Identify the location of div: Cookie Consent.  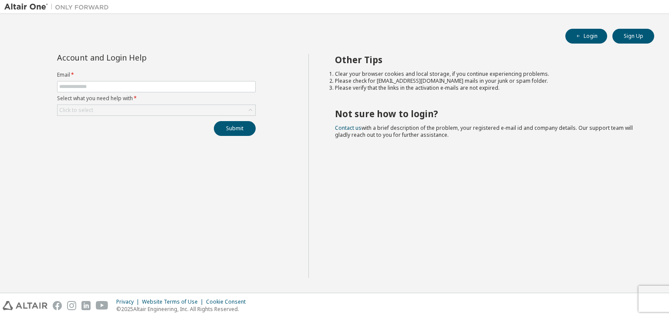
(228, 302).